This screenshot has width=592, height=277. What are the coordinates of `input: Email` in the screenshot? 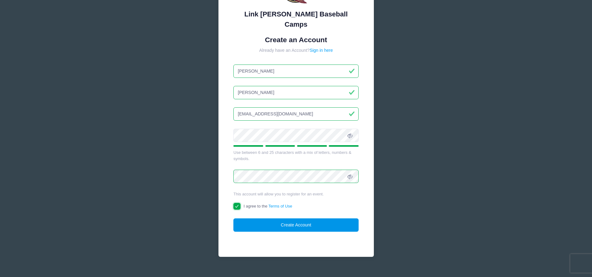 It's located at (296, 114).